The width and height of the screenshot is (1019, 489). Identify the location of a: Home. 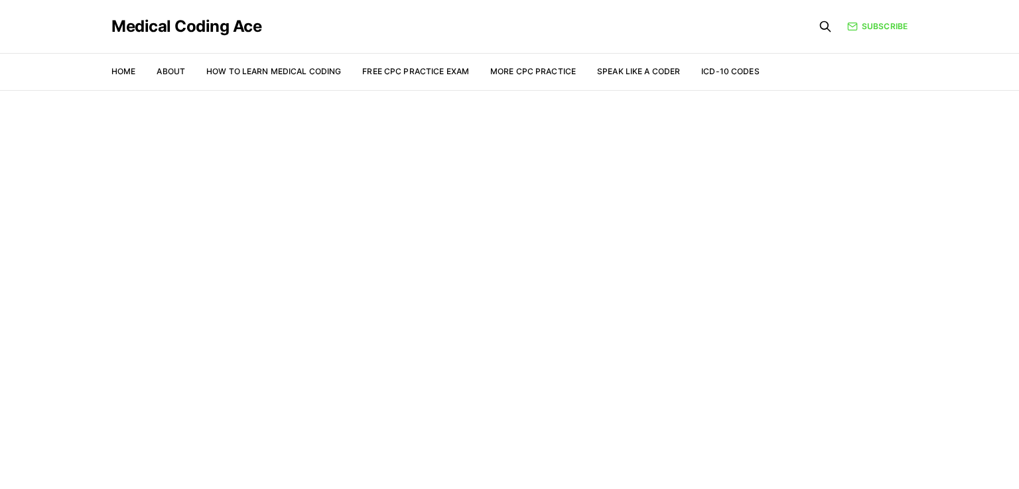
(123, 71).